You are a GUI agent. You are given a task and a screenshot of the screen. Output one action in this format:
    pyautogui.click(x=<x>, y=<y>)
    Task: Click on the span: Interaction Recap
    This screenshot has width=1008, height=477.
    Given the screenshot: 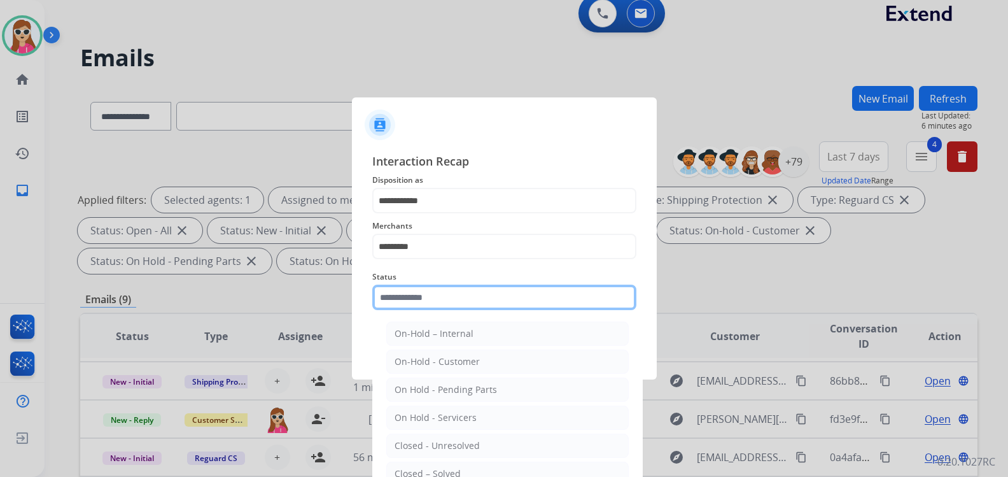 What is the action you would take?
    pyautogui.click(x=504, y=162)
    